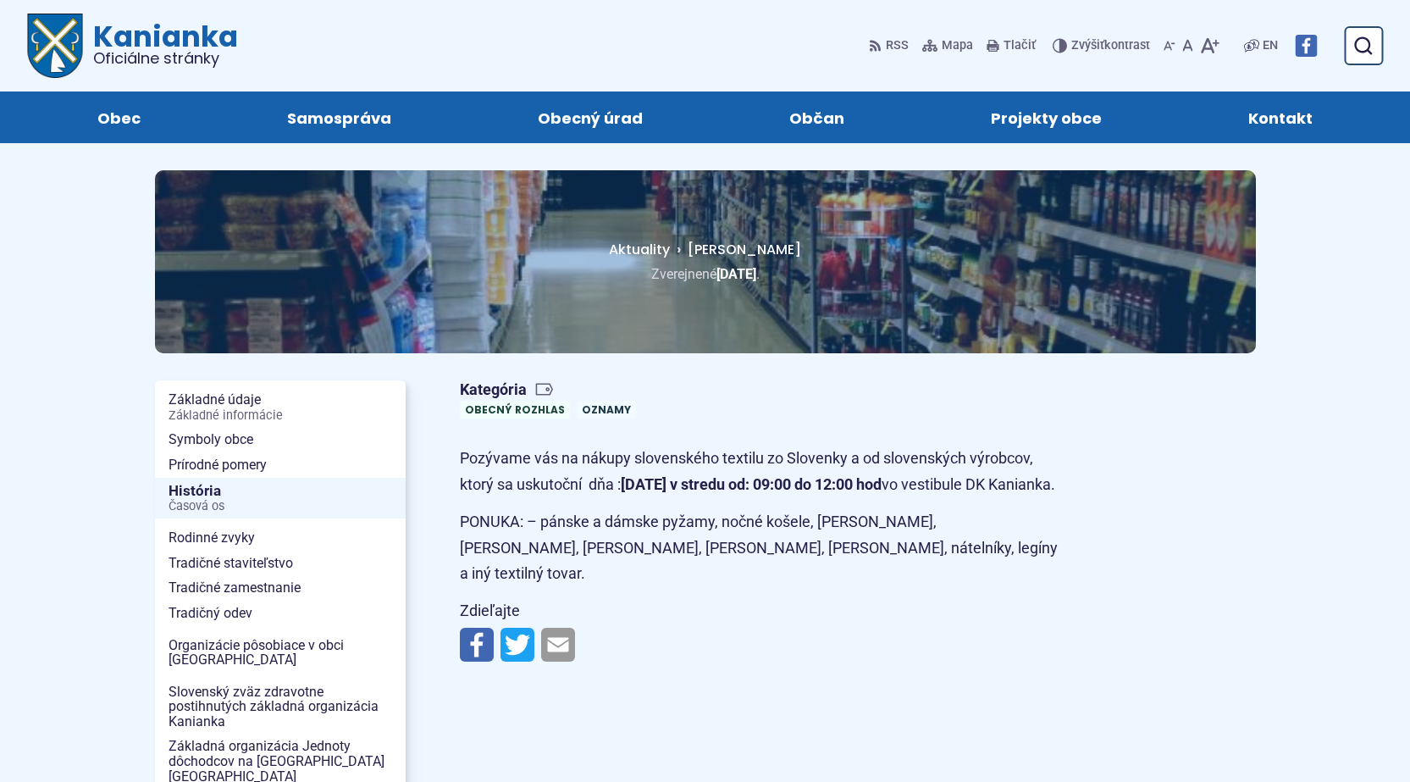  I want to click on span: RSS, so click(897, 46).